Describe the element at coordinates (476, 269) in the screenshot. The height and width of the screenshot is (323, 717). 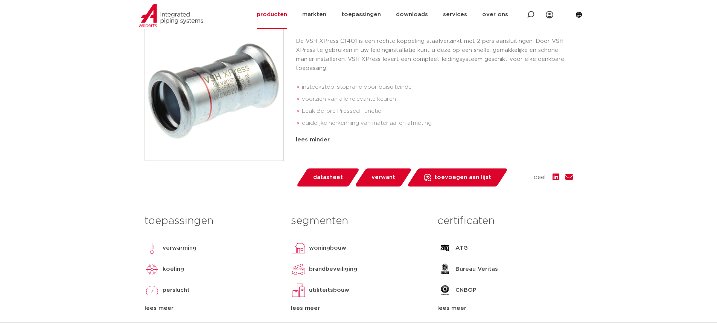
I see `p: Bureau Veritas` at that location.